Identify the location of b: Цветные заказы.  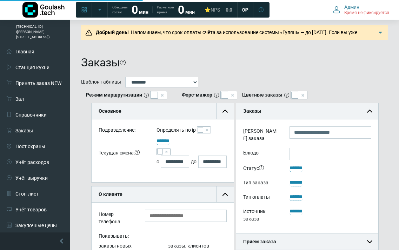
(262, 95).